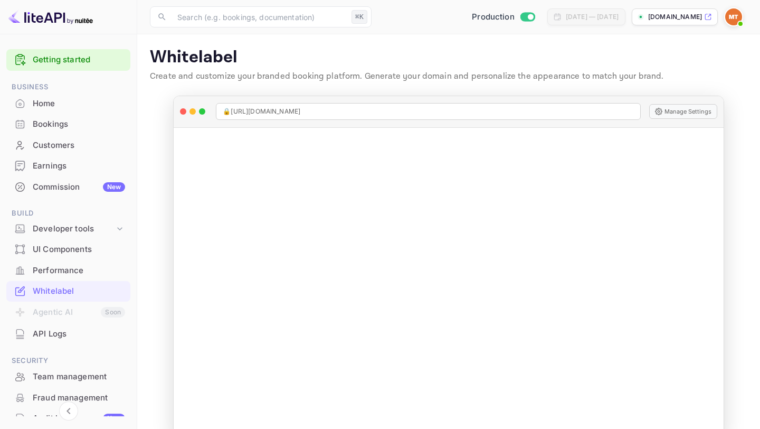 The width and height of the screenshot is (760, 429). I want to click on a: Whitelabel, so click(68, 290).